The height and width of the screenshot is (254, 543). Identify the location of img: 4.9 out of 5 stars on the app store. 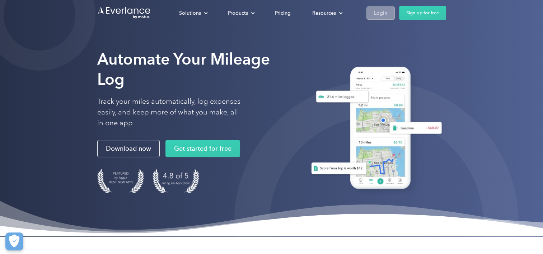
(176, 180).